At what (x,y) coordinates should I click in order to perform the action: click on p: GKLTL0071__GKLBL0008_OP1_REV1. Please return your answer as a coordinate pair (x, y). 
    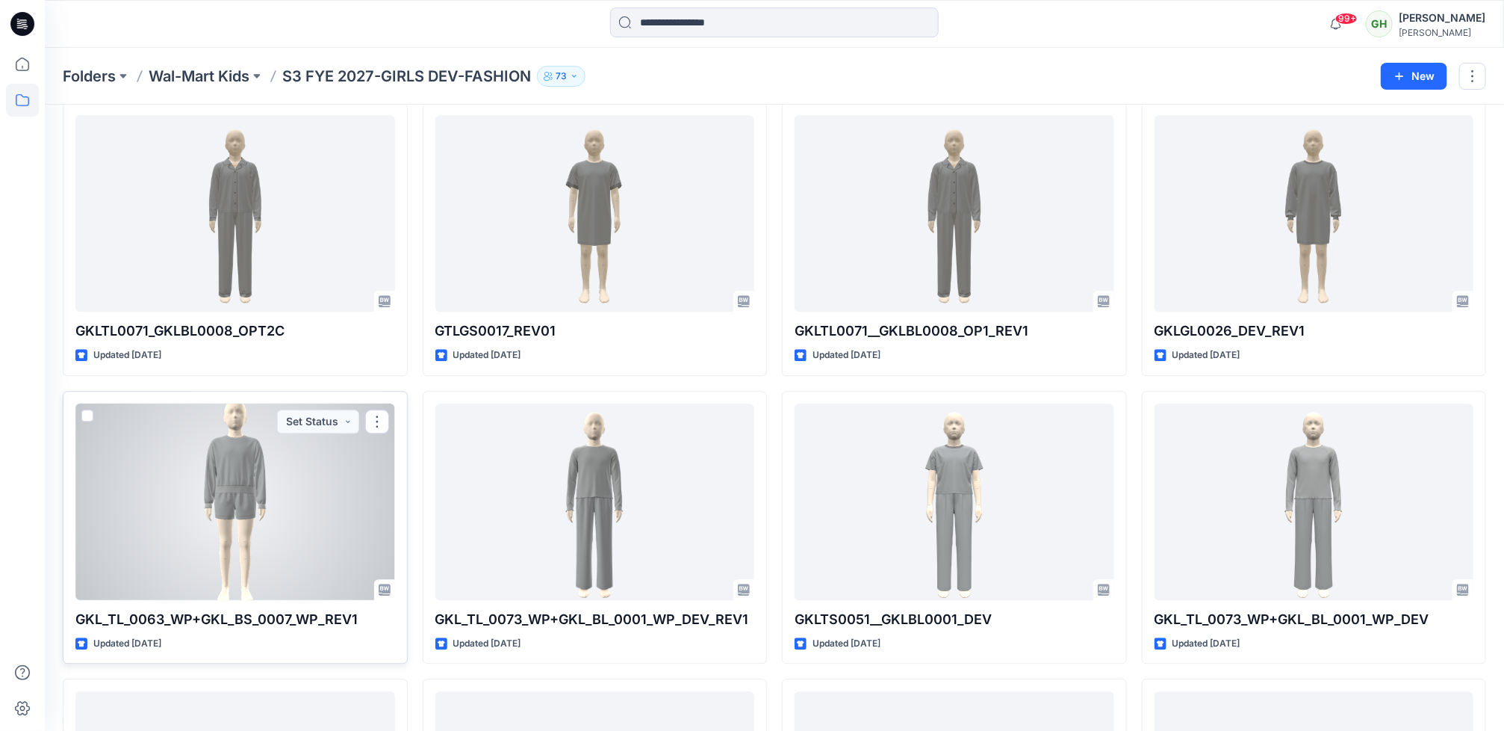
    Looking at the image, I should click on (955, 331).